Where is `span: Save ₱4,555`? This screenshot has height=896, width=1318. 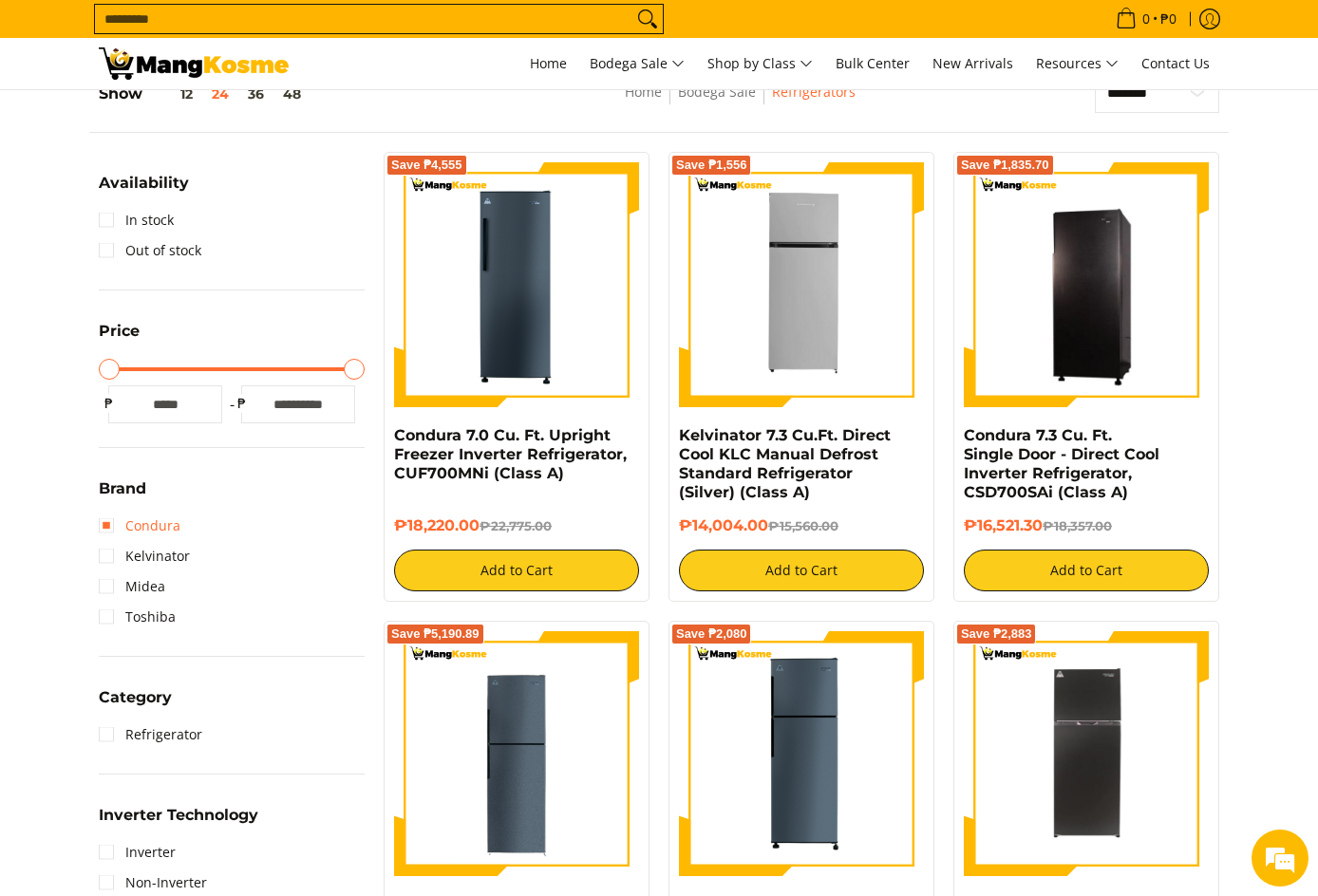 span: Save ₱4,555 is located at coordinates (426, 165).